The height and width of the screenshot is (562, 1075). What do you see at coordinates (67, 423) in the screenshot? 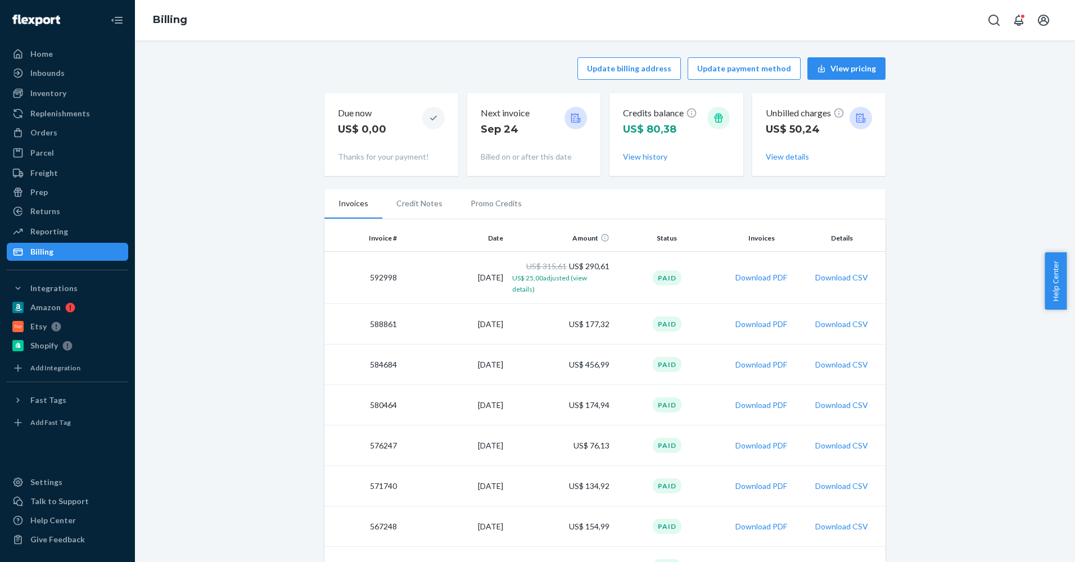
I see `a: Add Fast Tag` at bounding box center [67, 423].